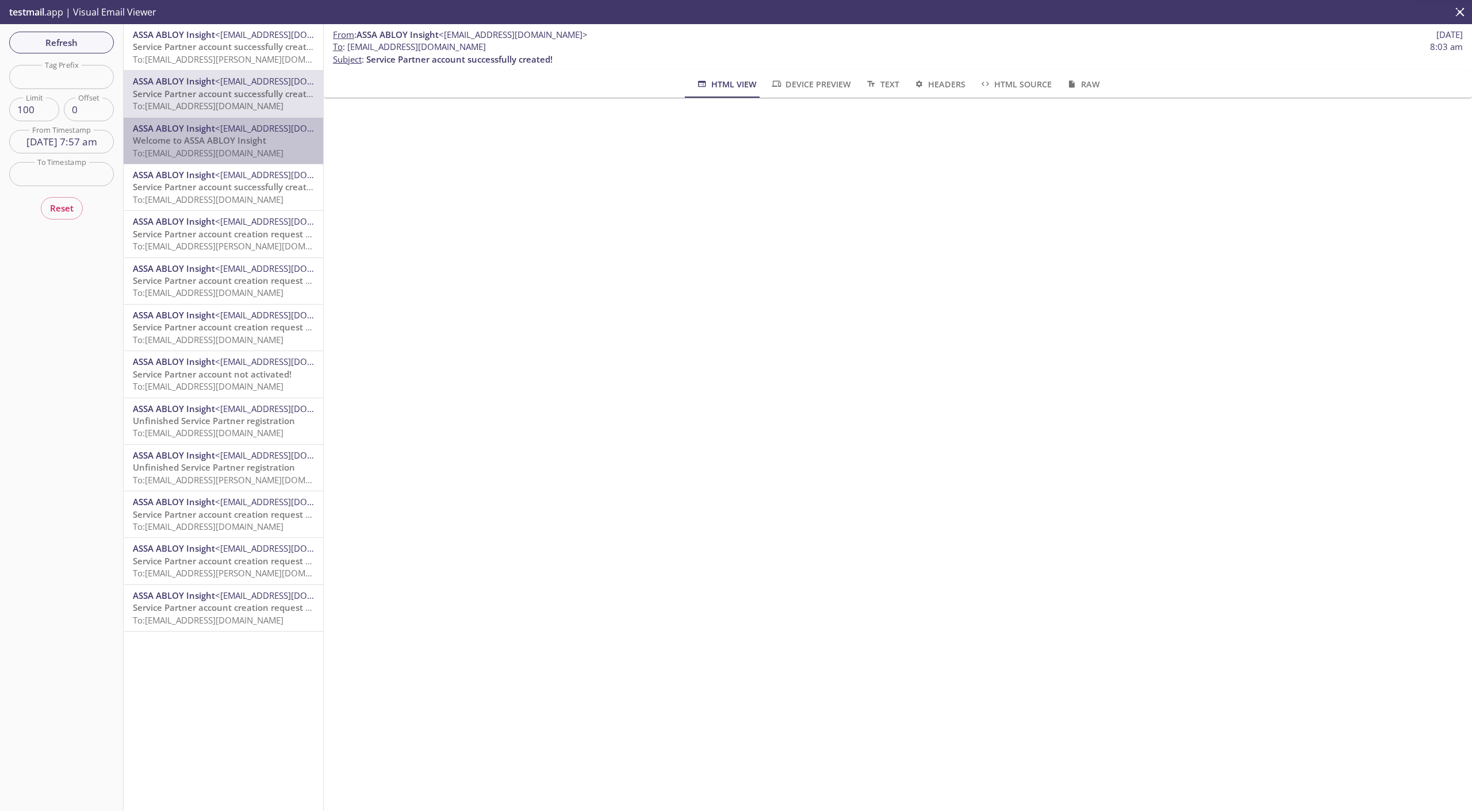 The width and height of the screenshot is (1472, 812). What do you see at coordinates (347, 59) in the screenshot?
I see `span: Subject` at bounding box center [347, 59].